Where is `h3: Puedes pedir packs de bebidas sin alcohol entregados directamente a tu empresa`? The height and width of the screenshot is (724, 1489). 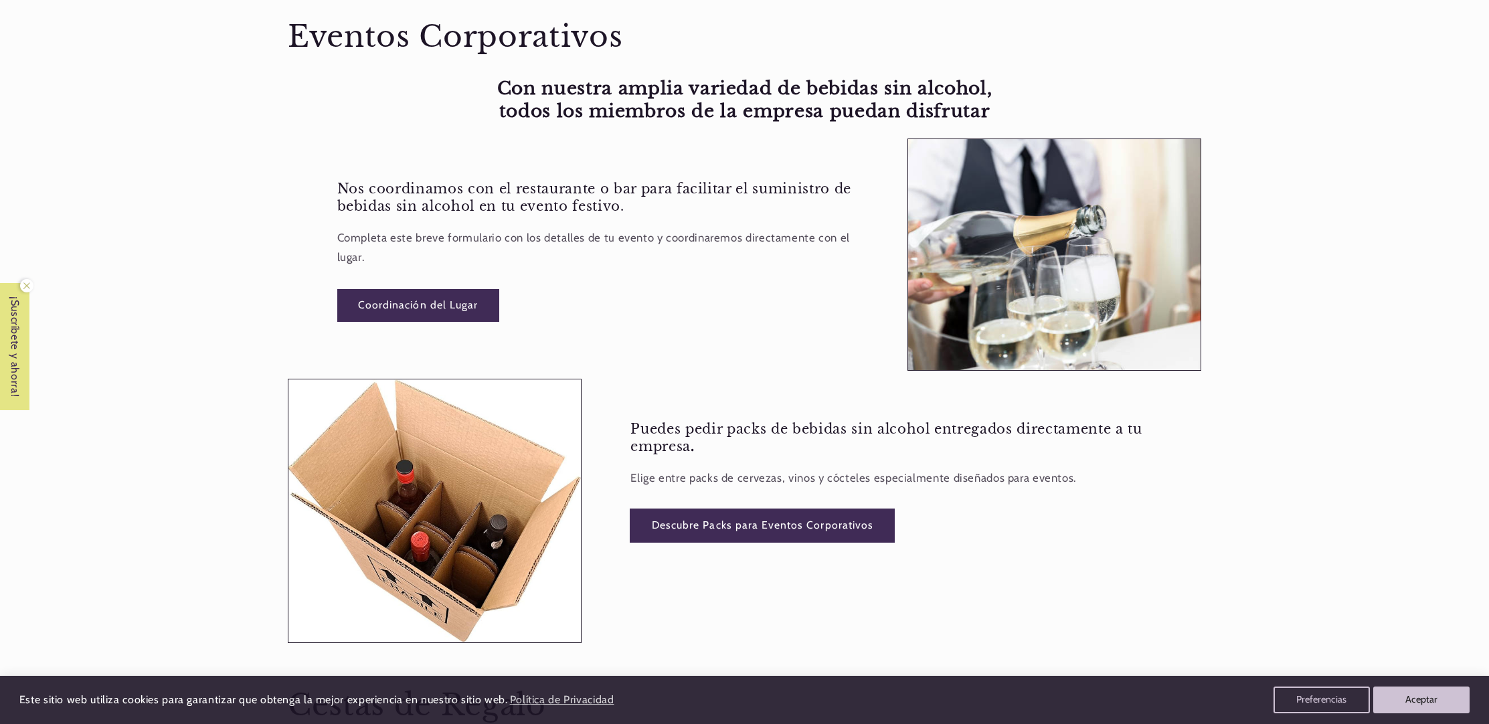 h3: Puedes pedir packs de bebidas sin alcohol entregados directamente a tu empresa is located at coordinates (891, 438).